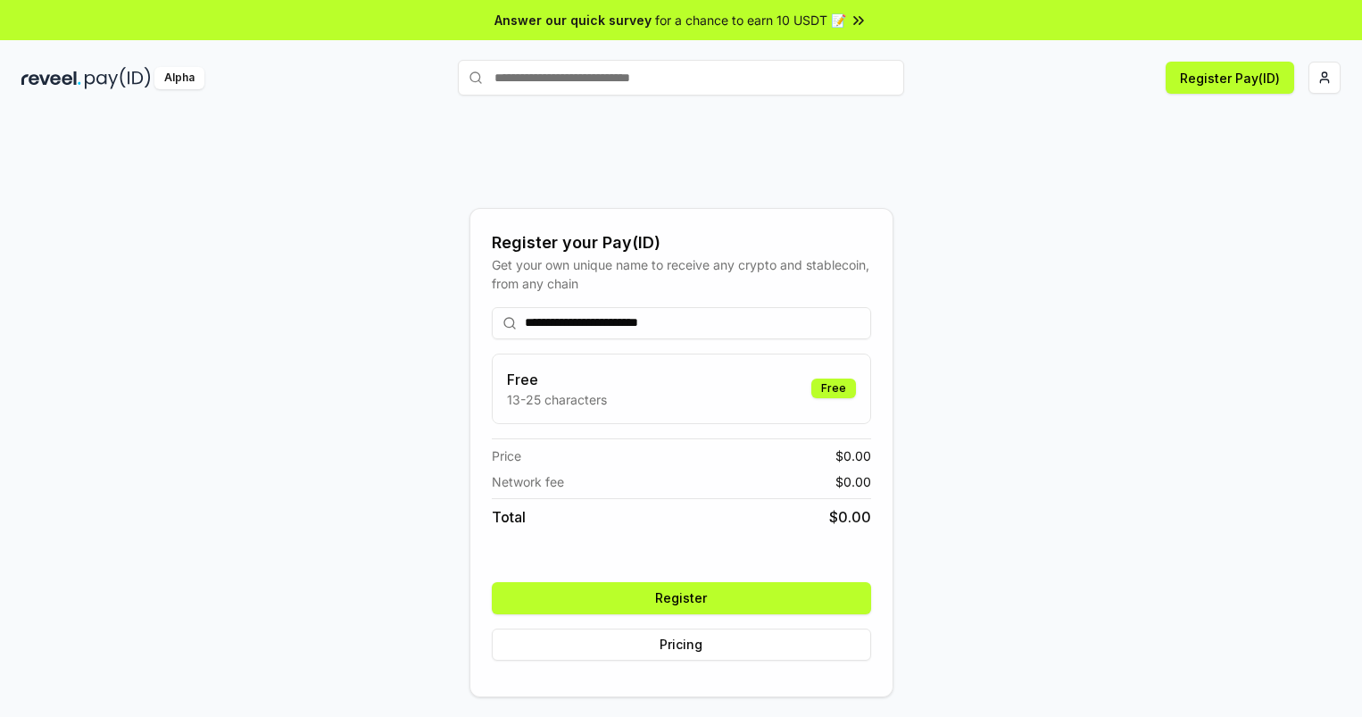 The width and height of the screenshot is (1362, 717). What do you see at coordinates (681, 243) in the screenshot?
I see `div: Register your Pay(ID)` at bounding box center [681, 243].